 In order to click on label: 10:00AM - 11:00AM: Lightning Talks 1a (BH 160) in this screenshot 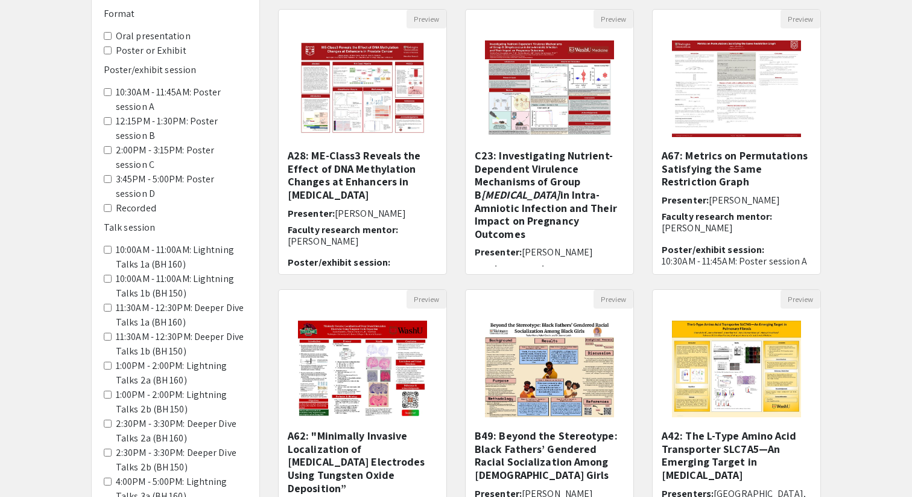, I will do `click(182, 257)`.